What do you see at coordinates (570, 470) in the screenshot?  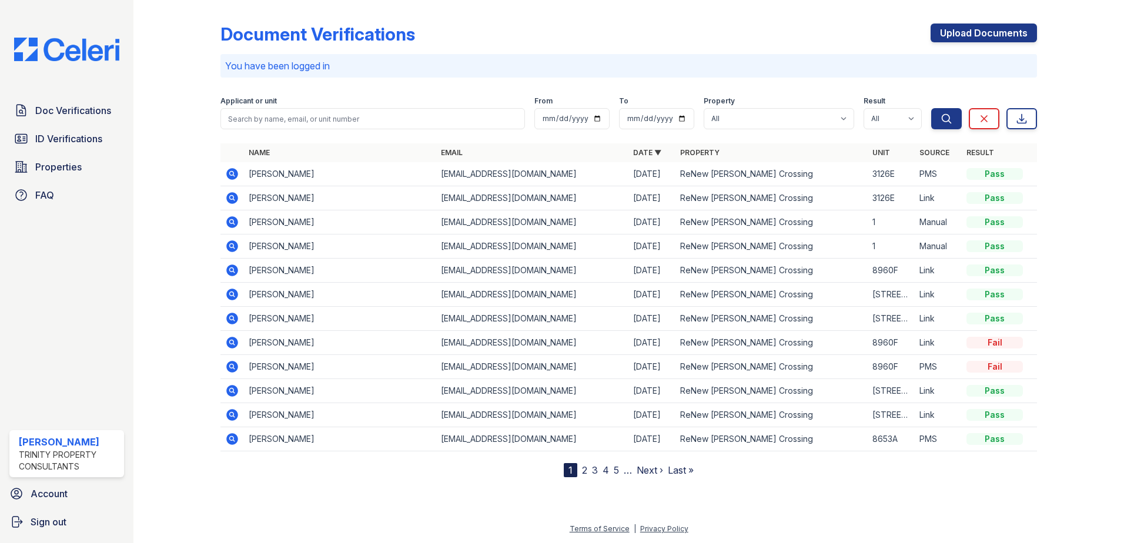 I see `div: 1` at bounding box center [570, 470].